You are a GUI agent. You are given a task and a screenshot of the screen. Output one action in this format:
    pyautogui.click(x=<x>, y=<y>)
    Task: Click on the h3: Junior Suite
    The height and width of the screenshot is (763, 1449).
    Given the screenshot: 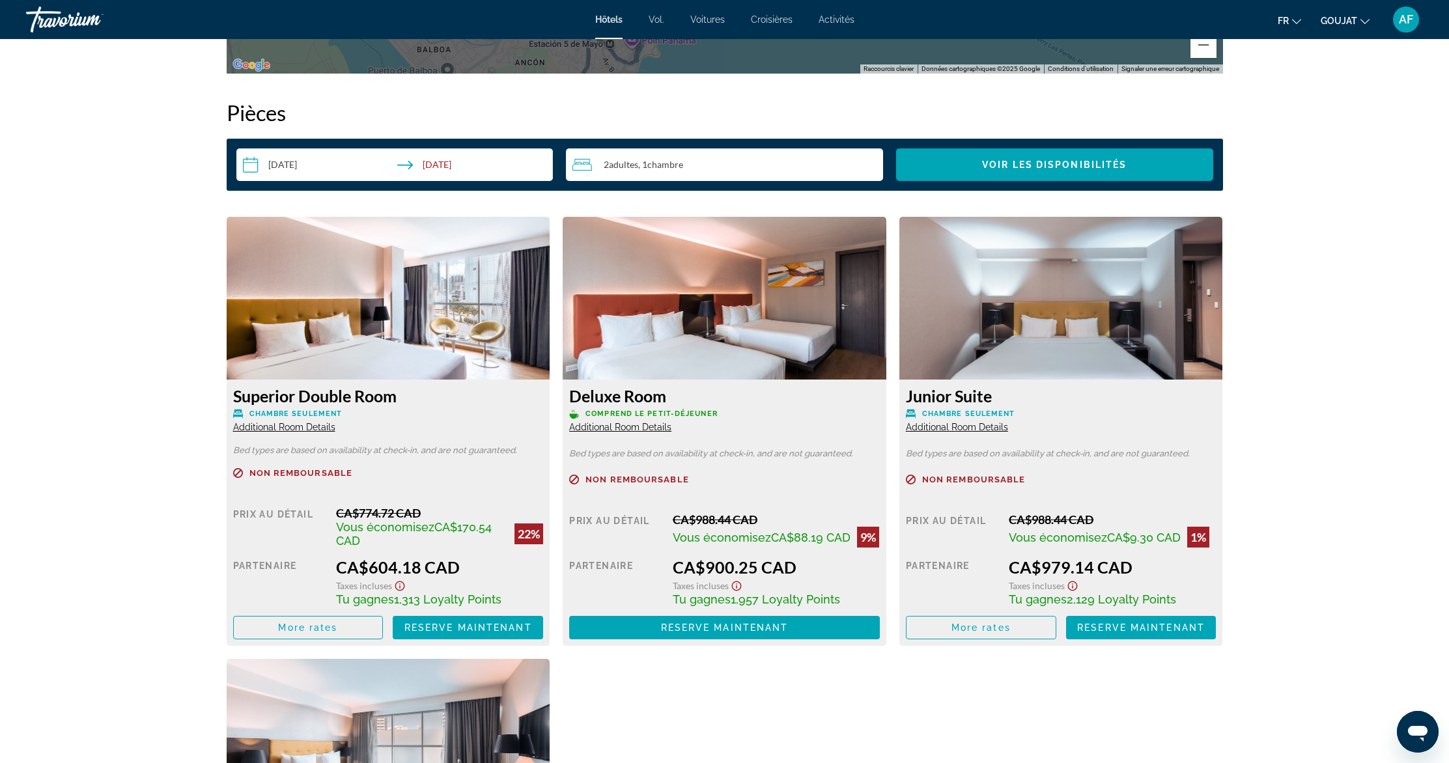 What is the action you would take?
    pyautogui.click(x=1061, y=396)
    